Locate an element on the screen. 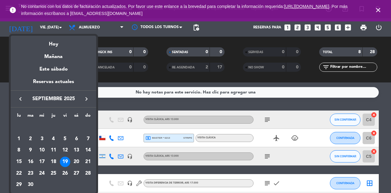 The width and height of the screenshot is (391, 193). th: martes is located at coordinates (31, 117).